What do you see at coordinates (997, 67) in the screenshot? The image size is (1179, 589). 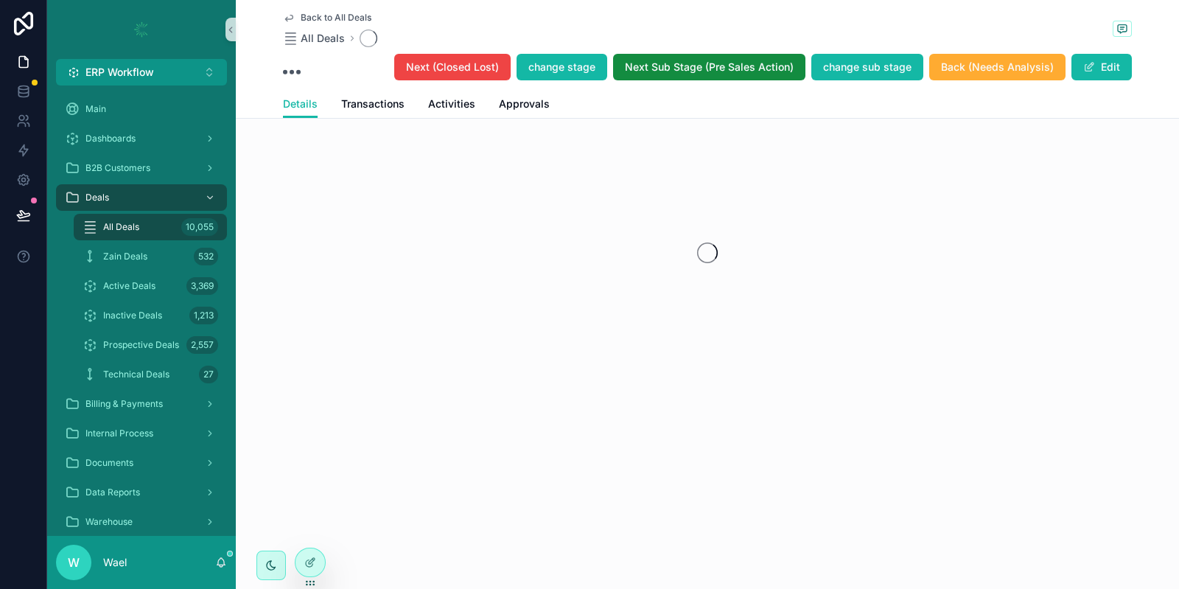 I see `span: Back (Needs Analysis)` at bounding box center [997, 67].